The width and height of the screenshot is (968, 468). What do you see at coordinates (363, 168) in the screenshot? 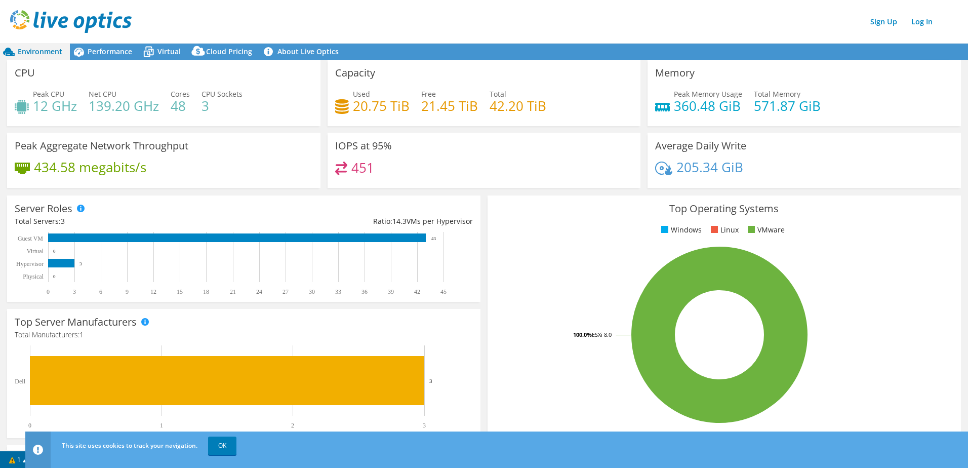
I see `h4: 451` at bounding box center [363, 168].